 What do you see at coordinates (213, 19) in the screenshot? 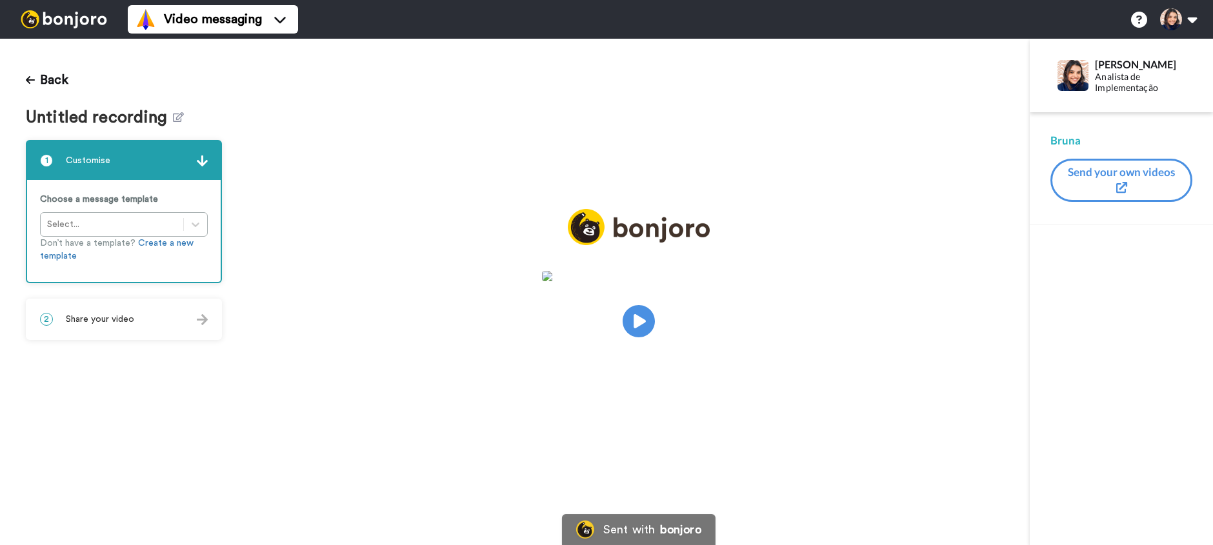
I see `span: Video messaging` at bounding box center [213, 19].